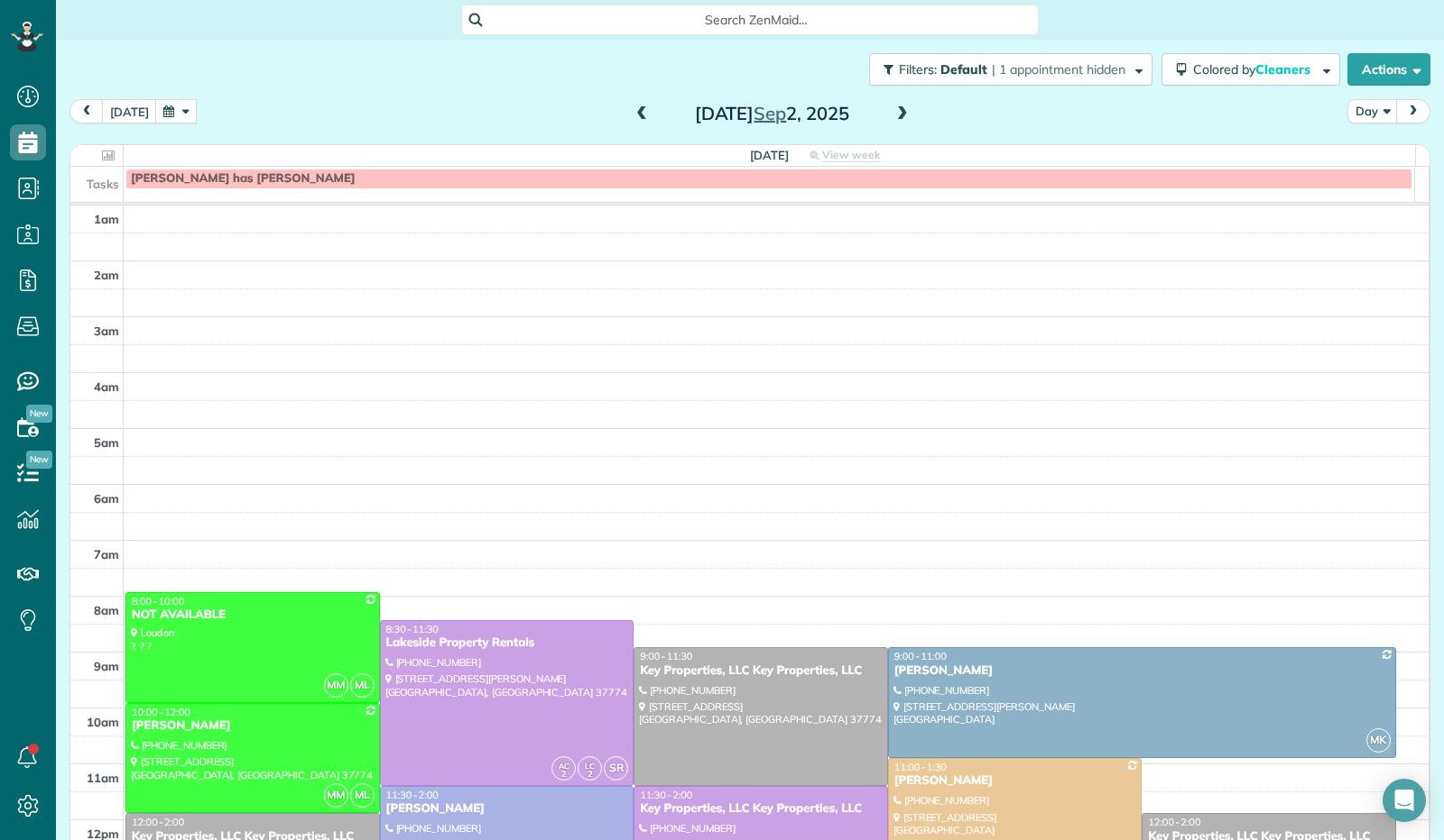 This screenshot has width=1444, height=840. I want to click on span: 7am, so click(106, 555).